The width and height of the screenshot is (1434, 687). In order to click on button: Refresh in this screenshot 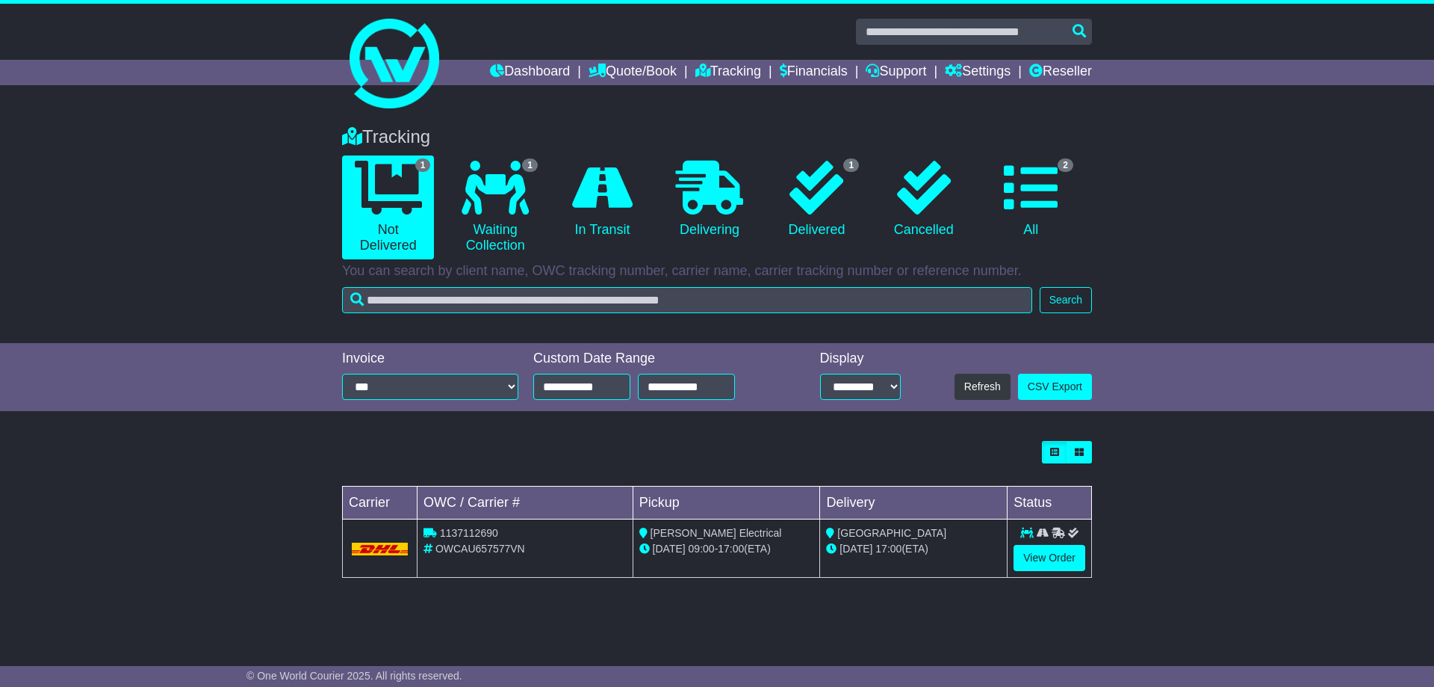, I will do `click(982, 386)`.